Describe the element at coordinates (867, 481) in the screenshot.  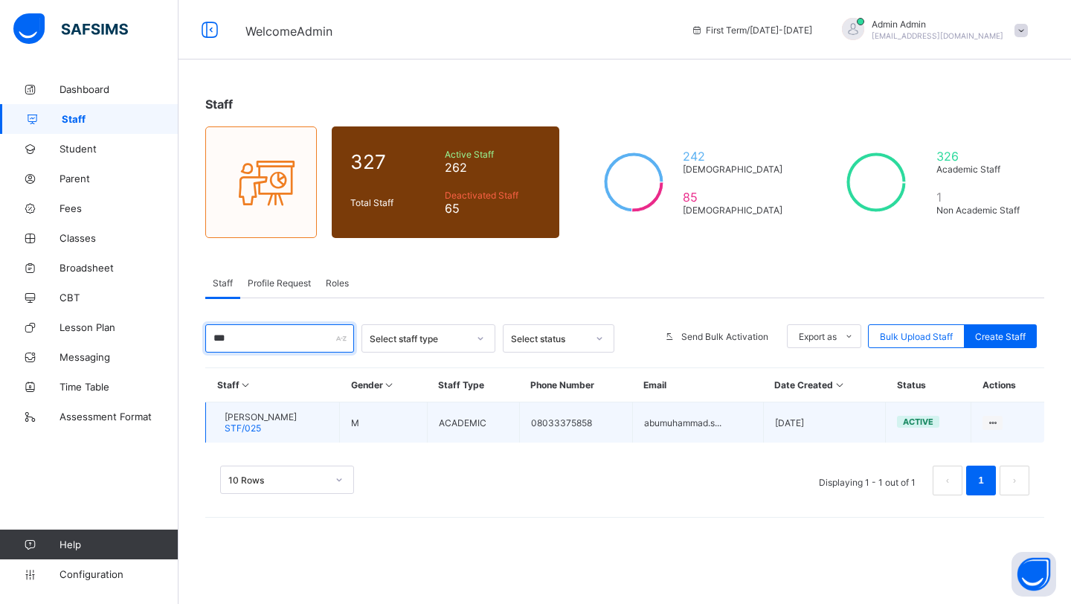
I see `li: Displaying 1 - 1 out of 1` at that location.